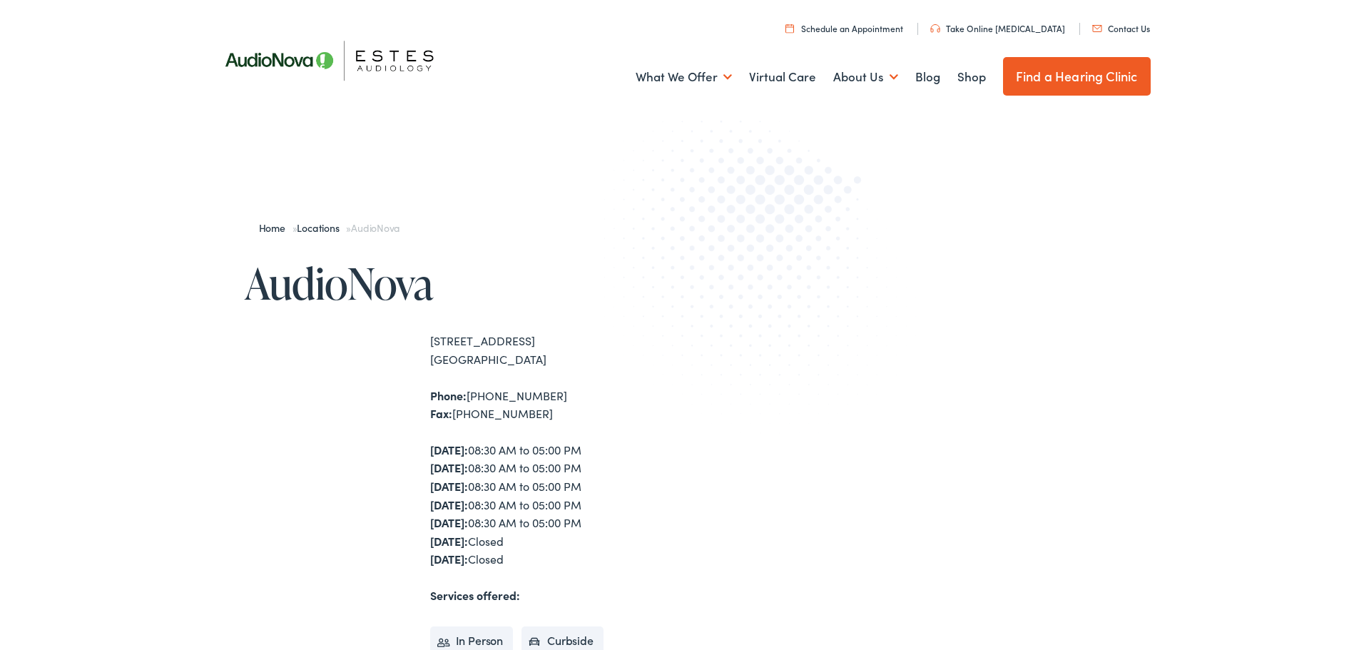 This screenshot has width=1359, height=650. I want to click on span: AudioNova, so click(375, 228).